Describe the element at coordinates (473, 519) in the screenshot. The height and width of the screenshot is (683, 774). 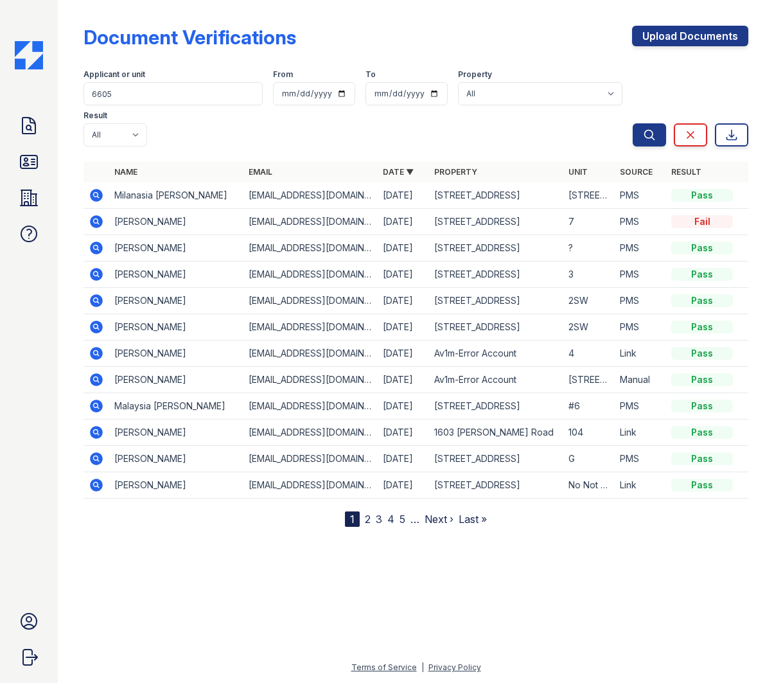
I see `a: Last »` at that location.